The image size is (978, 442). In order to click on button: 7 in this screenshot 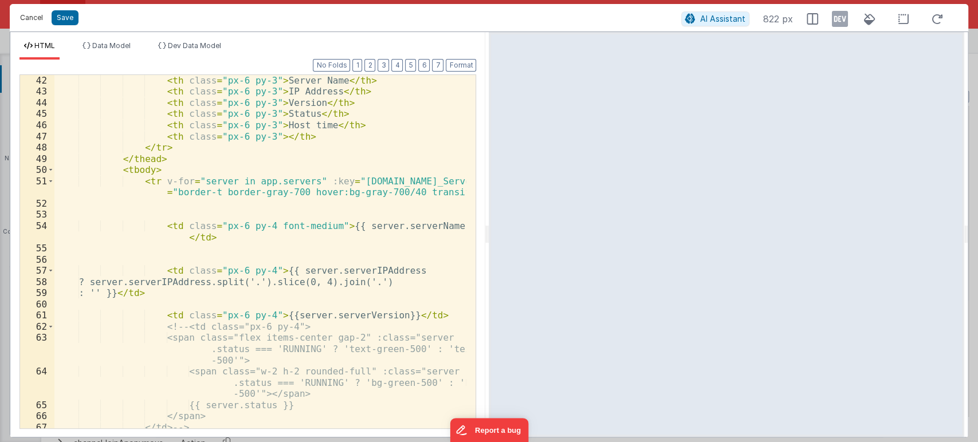, I will do `click(438, 65)`.